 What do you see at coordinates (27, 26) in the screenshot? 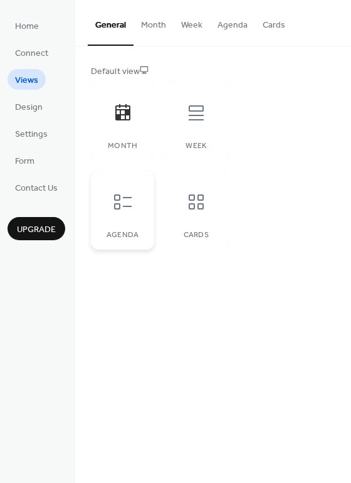
I see `span: Home` at bounding box center [27, 26].